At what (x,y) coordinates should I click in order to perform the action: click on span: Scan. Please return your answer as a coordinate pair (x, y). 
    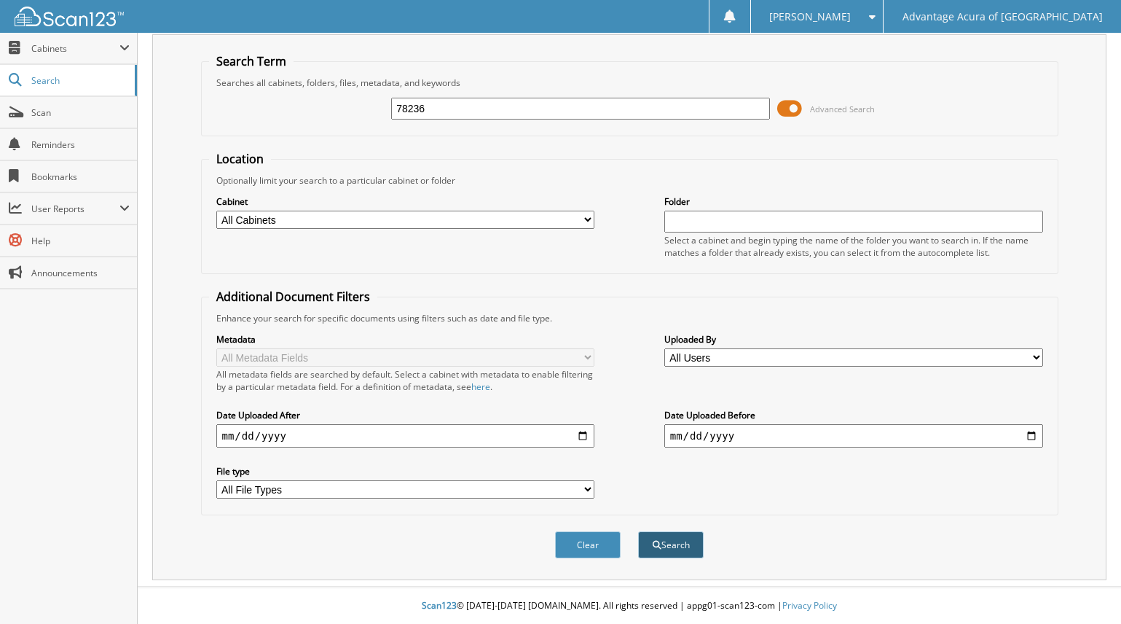
    Looking at the image, I should click on (80, 112).